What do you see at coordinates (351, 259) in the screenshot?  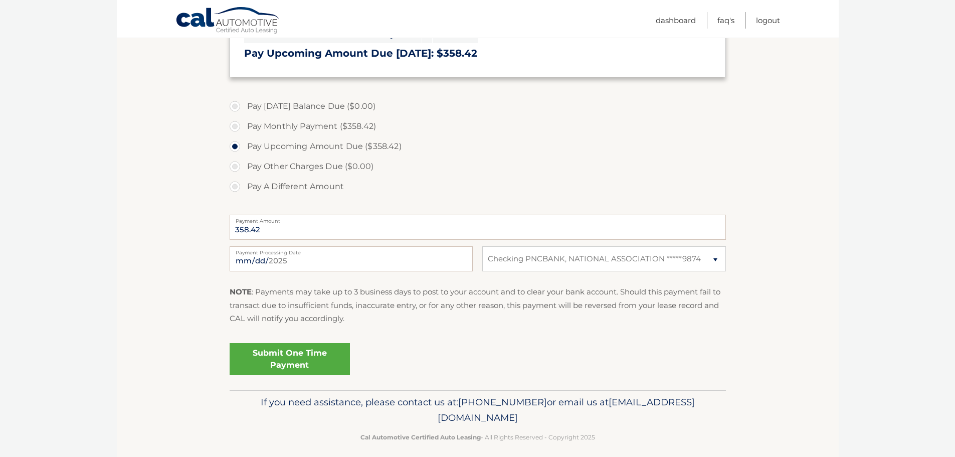 I see `input: Payment Date` at bounding box center [351, 259].